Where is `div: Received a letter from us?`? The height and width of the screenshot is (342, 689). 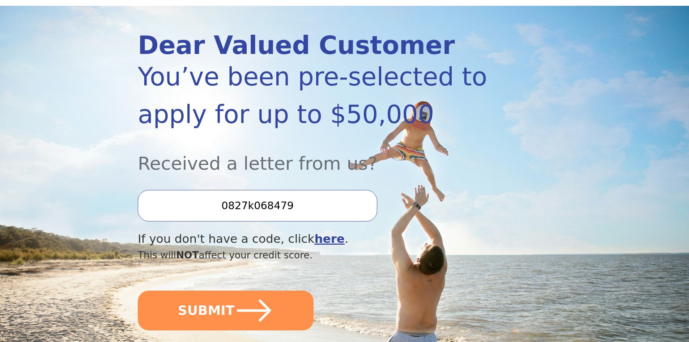
div: Received a letter from us? is located at coordinates (314, 155).